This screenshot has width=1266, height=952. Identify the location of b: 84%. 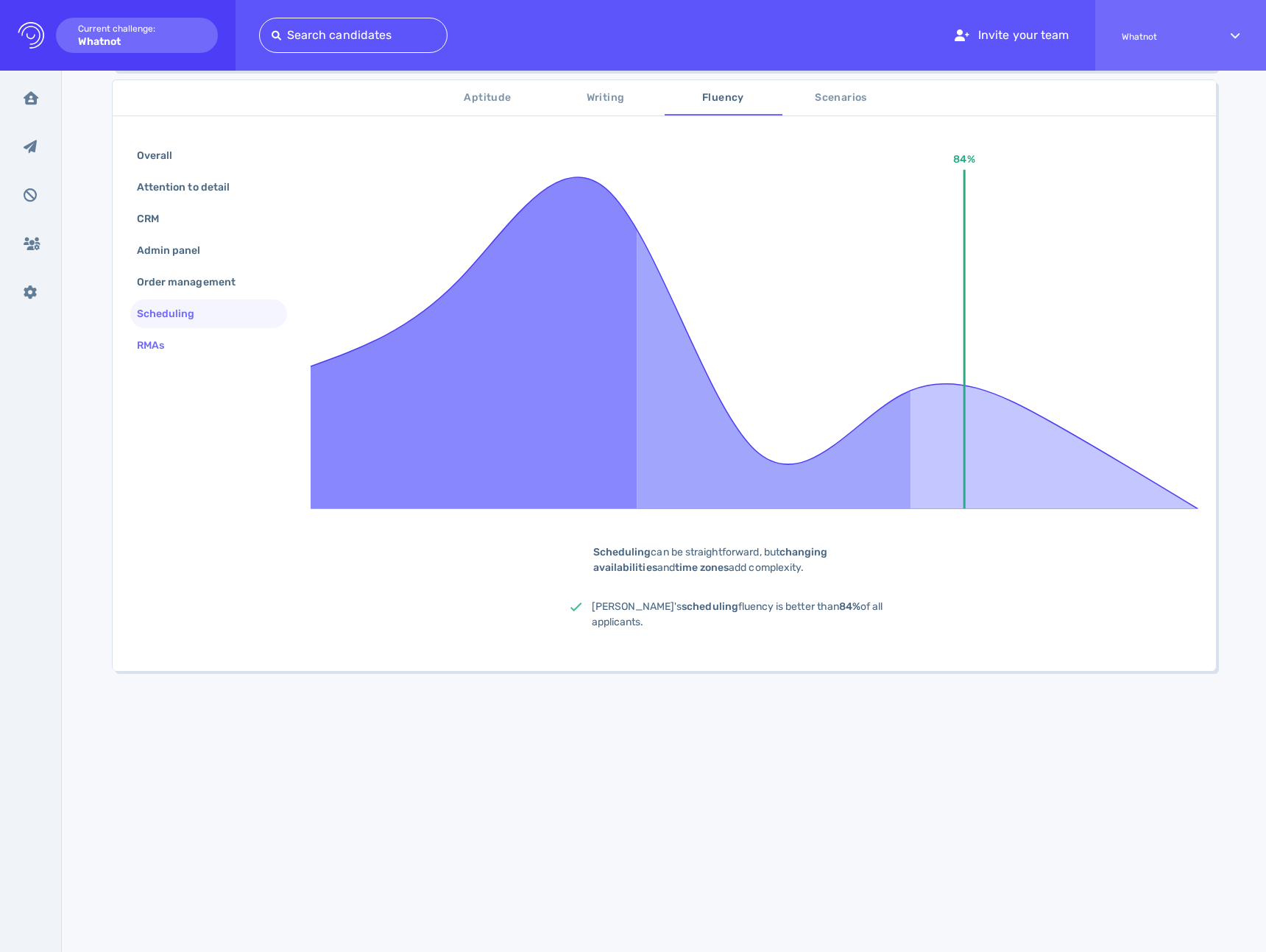
(850, 607).